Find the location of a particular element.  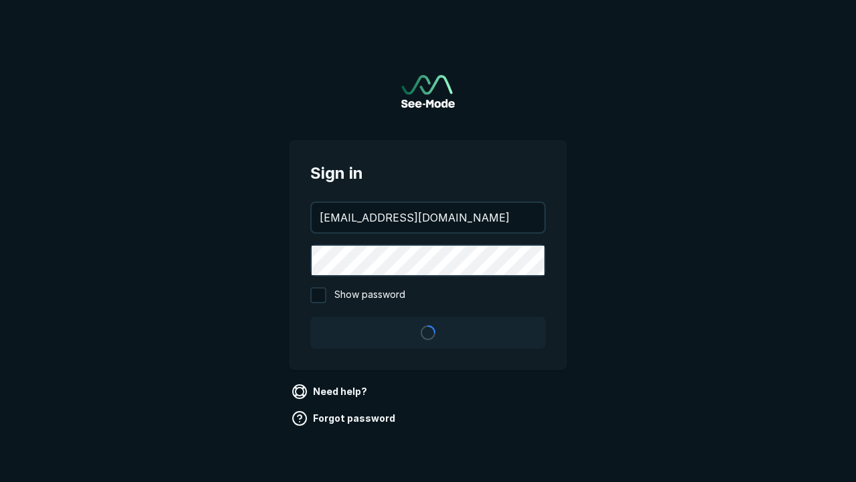

a: Go to sign in is located at coordinates (428, 91).